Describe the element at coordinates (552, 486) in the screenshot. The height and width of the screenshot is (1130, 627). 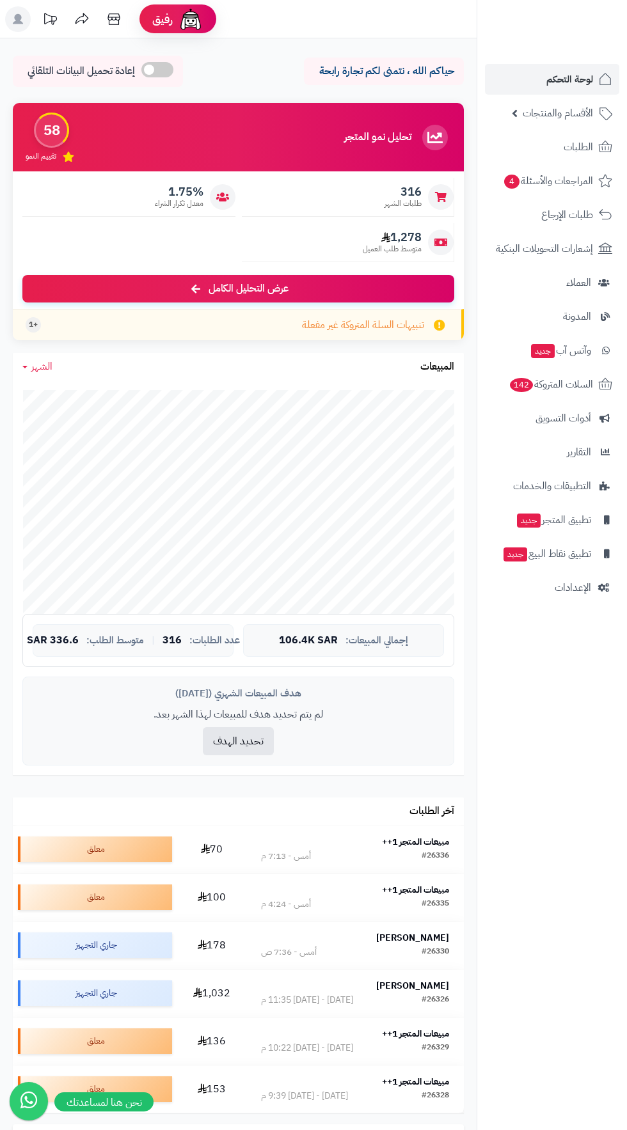
I see `span: التطبيقات والخدمات` at that location.